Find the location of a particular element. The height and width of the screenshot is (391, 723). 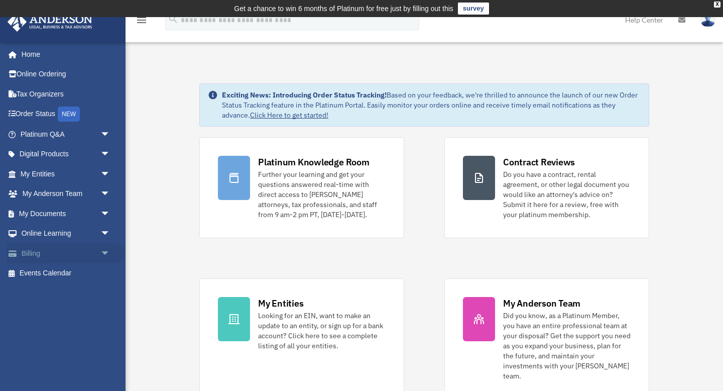

a: Tax Organizers is located at coordinates (66, 94).